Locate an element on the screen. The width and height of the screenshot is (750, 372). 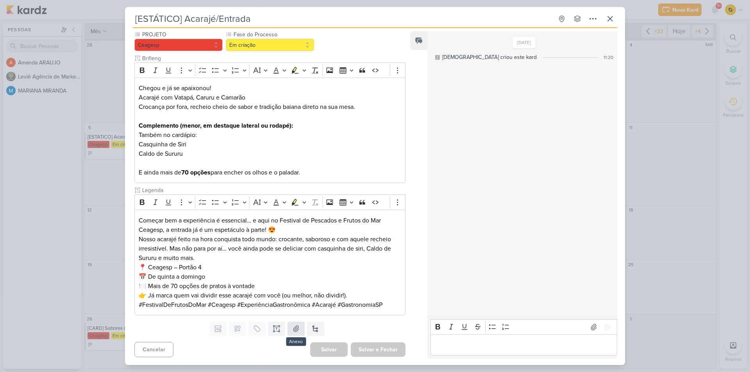
strong: Complemento (menor, em destaque lateral ou rodapé): is located at coordinates (216, 126).